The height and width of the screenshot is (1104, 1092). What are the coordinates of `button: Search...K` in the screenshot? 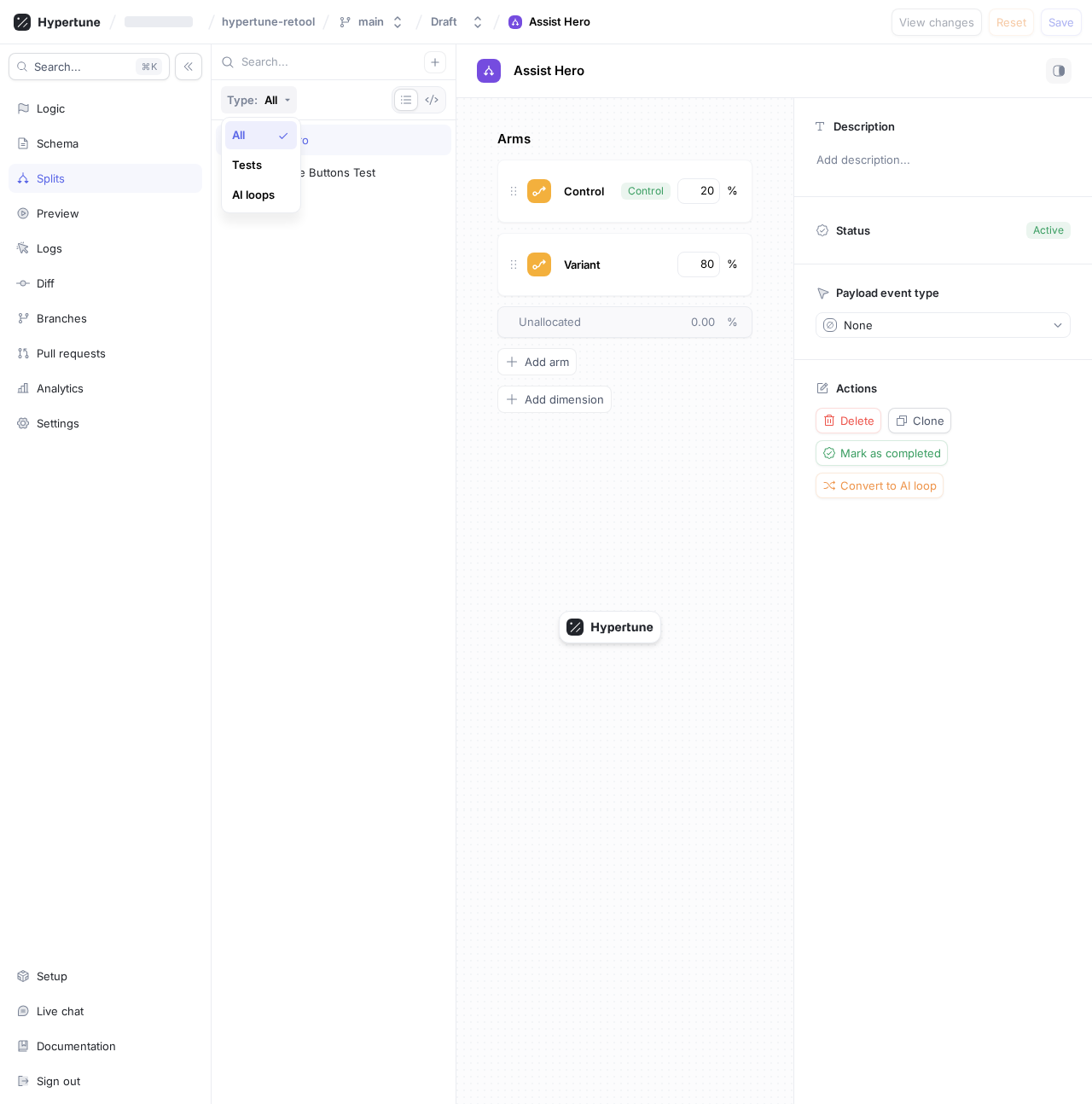 It's located at (89, 67).